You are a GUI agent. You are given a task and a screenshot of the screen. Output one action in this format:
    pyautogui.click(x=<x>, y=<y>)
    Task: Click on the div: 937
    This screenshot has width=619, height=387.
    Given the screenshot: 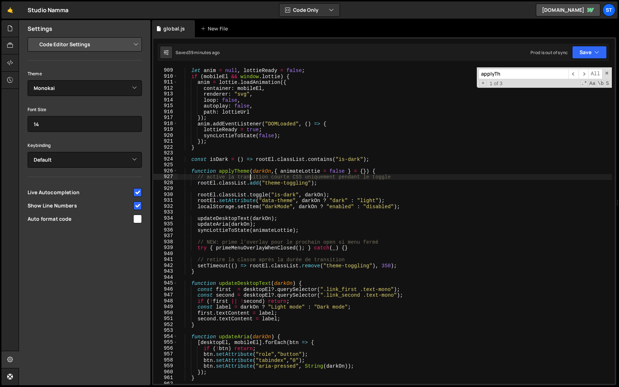 What is the action you would take?
    pyautogui.click(x=165, y=236)
    